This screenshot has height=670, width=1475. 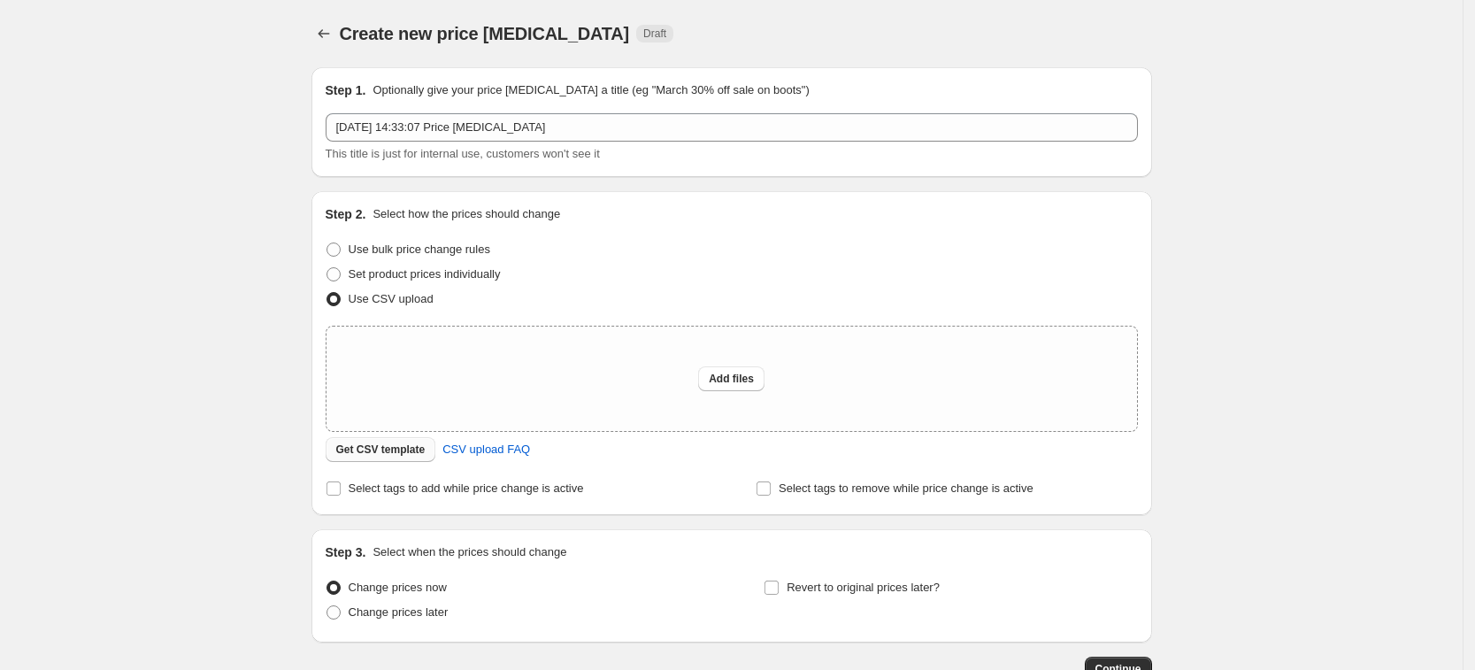 What do you see at coordinates (324, 34) in the screenshot?
I see `button: Price change jobs` at bounding box center [324, 34].